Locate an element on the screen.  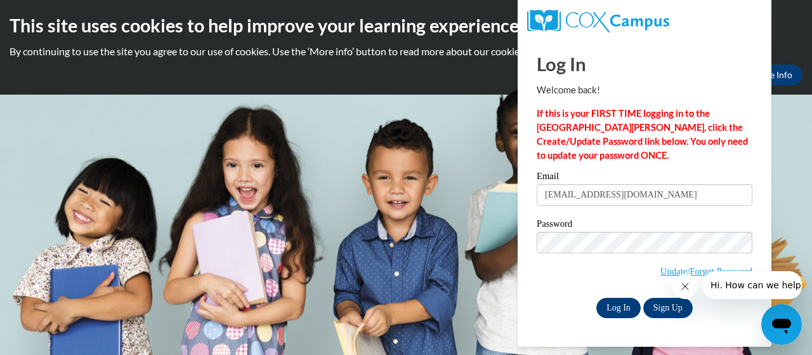
span: Hi. How can we help? is located at coordinates (55, 14).